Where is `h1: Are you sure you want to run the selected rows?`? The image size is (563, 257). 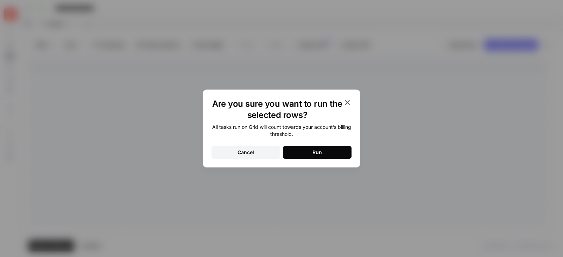
h1: Are you sure you want to run the selected rows? is located at coordinates (277, 110).